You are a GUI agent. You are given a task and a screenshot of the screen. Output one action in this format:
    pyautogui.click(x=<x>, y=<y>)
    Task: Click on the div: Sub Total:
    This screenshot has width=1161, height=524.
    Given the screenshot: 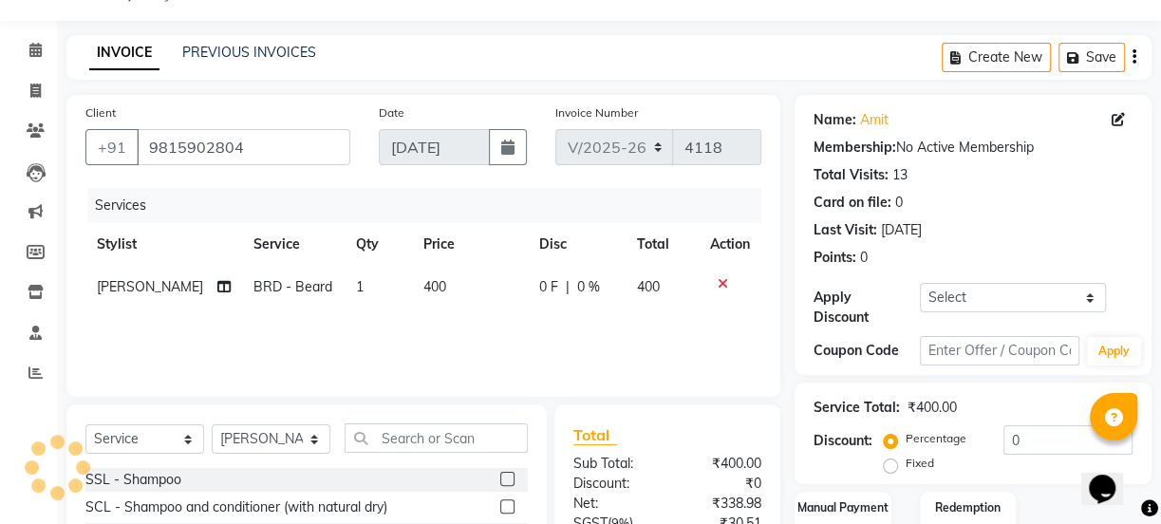 What is the action you would take?
    pyautogui.click(x=613, y=463)
    